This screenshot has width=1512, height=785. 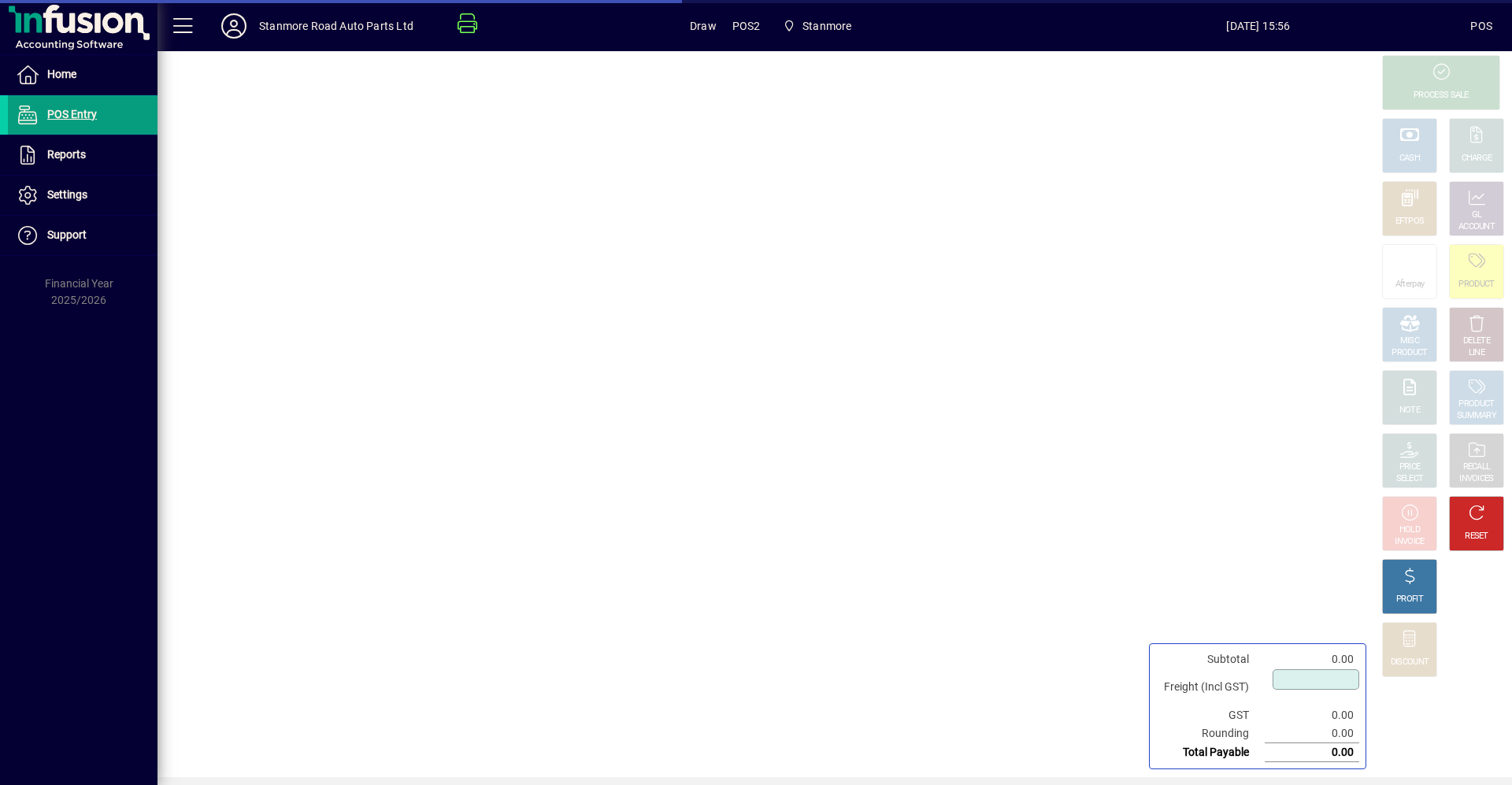 I want to click on div: RESET, so click(x=1477, y=536).